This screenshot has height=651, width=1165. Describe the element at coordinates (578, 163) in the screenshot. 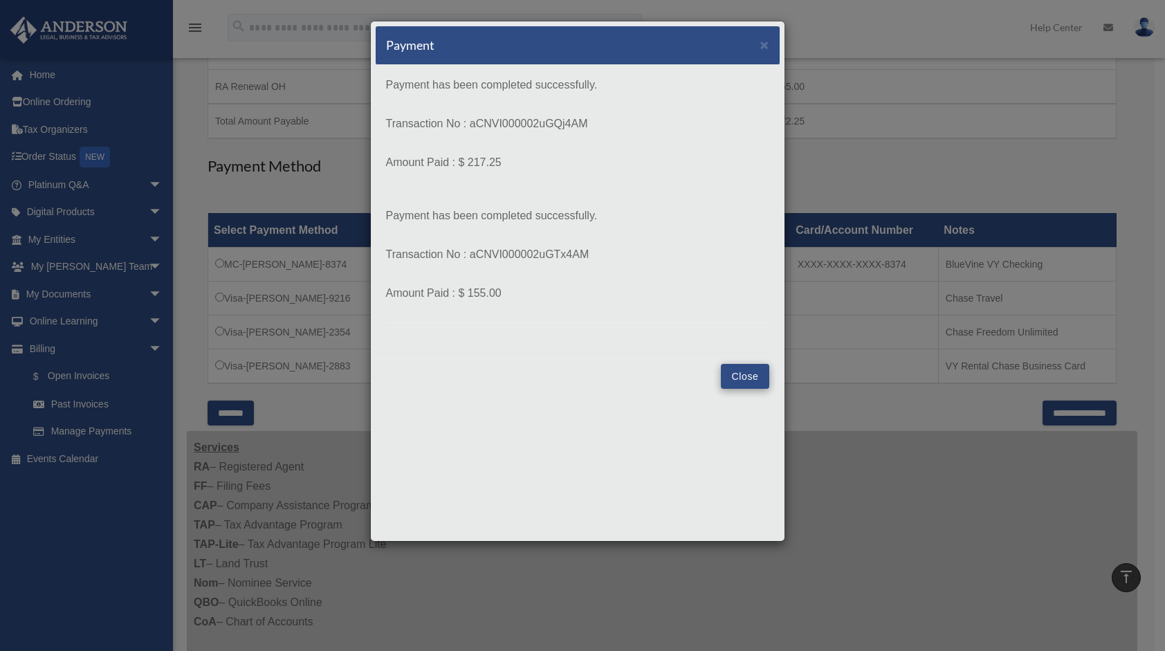

I see `p: Amount Paid : $ 217.25` at that location.